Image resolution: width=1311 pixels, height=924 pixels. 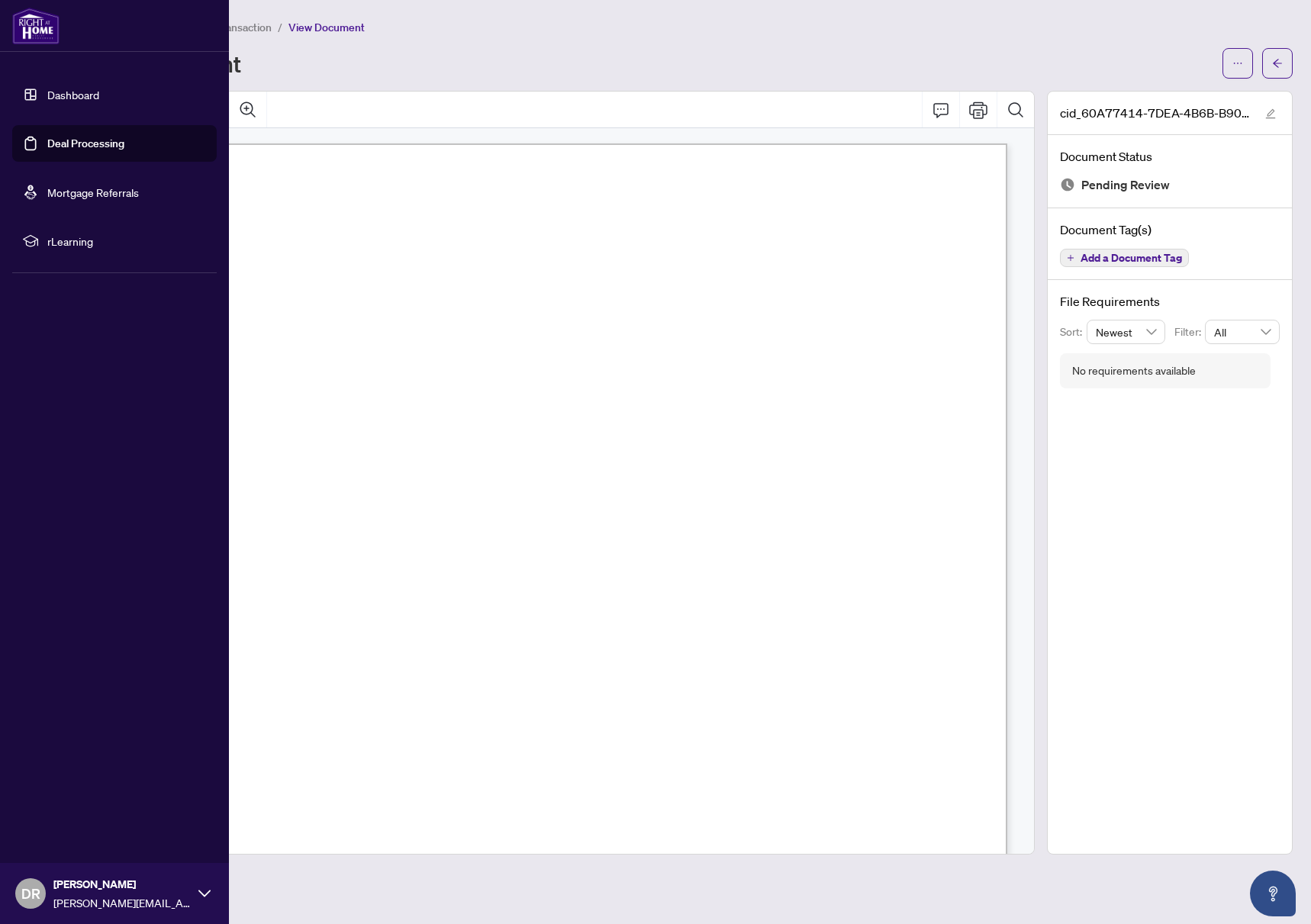 I want to click on span: Add a Document Tag, so click(x=1131, y=257).